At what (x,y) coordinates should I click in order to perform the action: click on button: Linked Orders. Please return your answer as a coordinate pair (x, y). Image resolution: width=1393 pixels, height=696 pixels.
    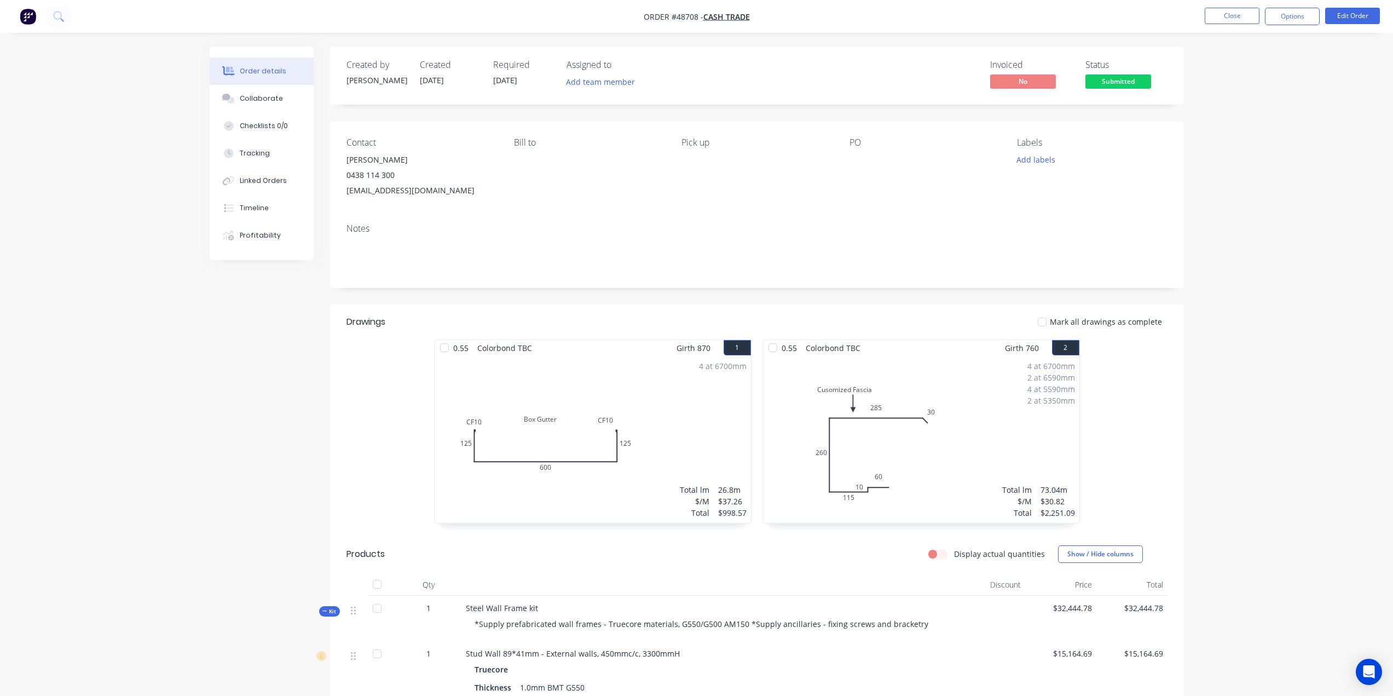
    Looking at the image, I should click on (262, 181).